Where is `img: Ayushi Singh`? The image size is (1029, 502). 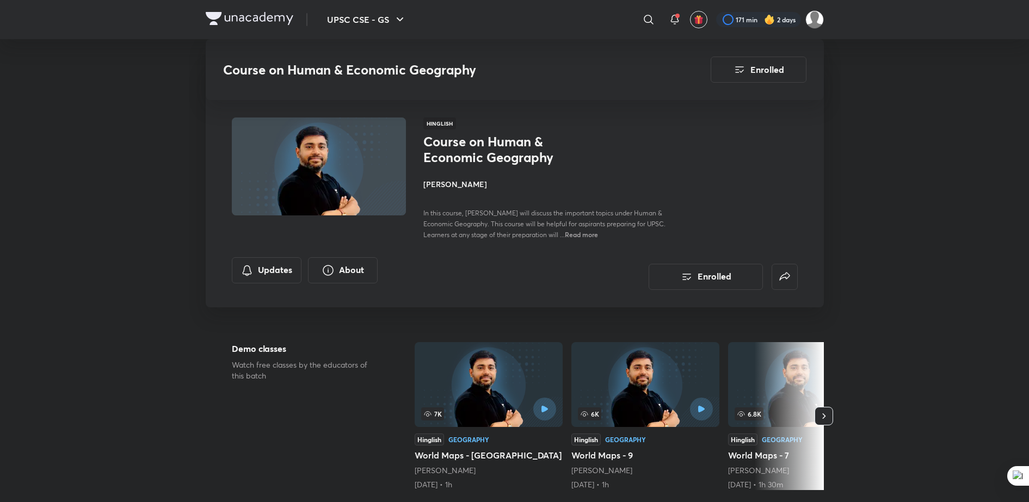
img: Ayushi Singh is located at coordinates (815, 20).